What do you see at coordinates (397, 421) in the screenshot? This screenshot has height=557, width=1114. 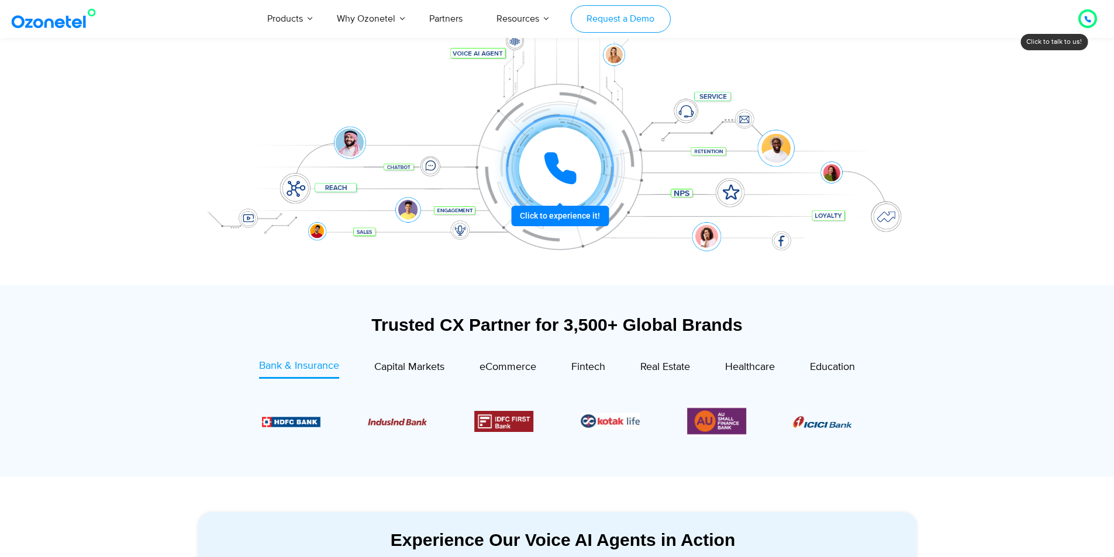 I see `div: 3 / 6` at bounding box center [397, 421].